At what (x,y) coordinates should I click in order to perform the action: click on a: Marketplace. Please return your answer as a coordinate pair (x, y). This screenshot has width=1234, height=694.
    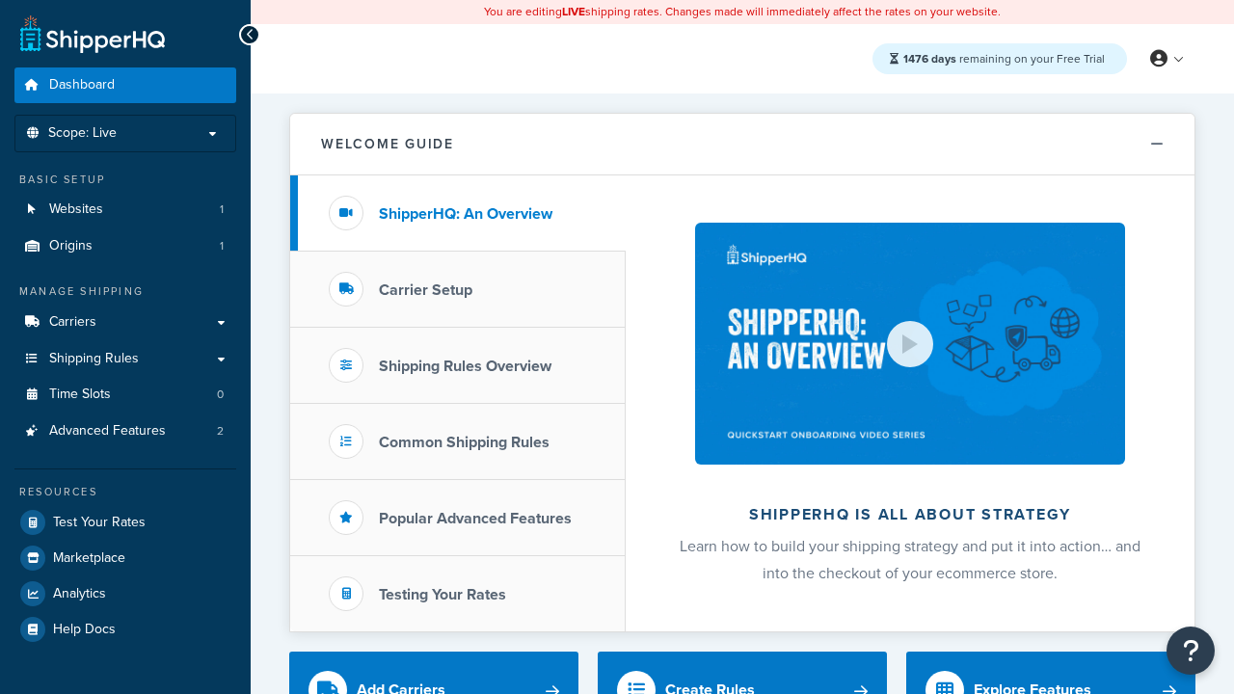
    Looking at the image, I should click on (125, 558).